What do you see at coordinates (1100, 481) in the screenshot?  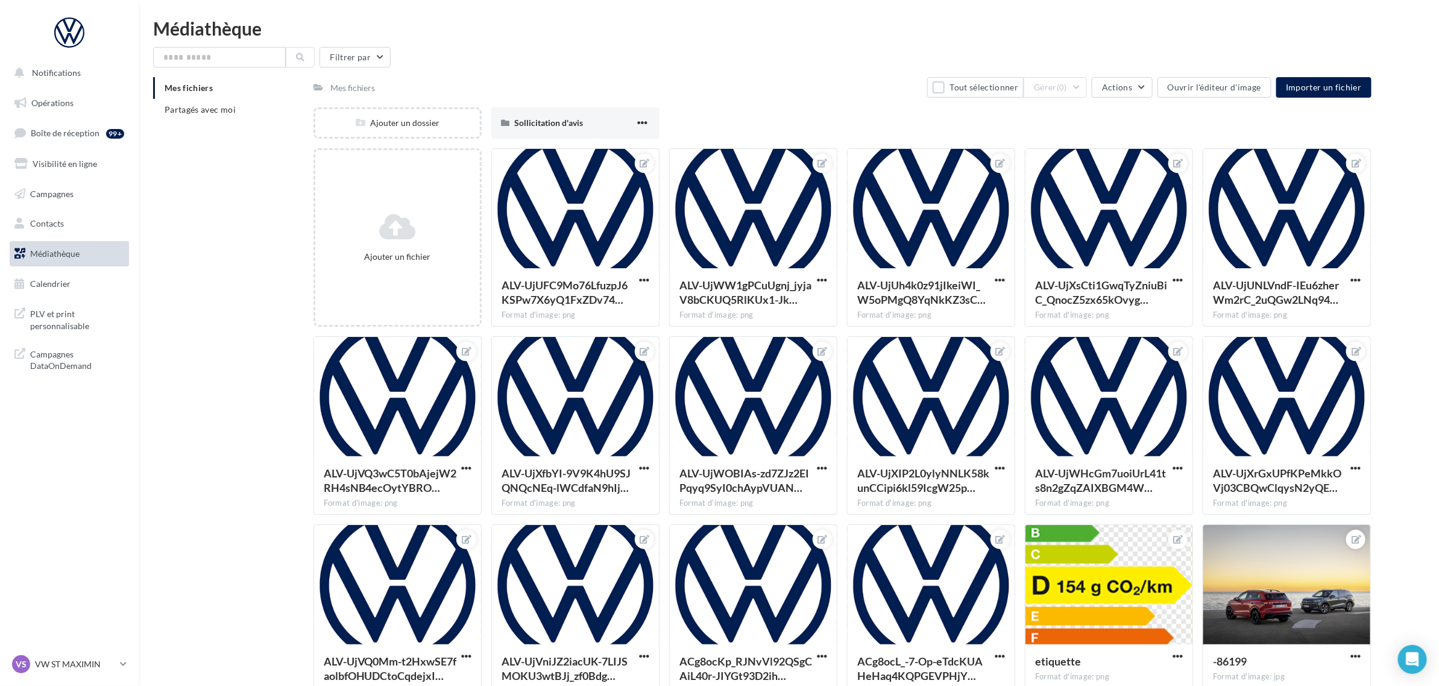 I see `span: ALV-UjWHcGm7uoiUrL41ts8n2gZqZAIXBGM4WD8J_TYlG1lLLnoPkQFHxw` at bounding box center [1100, 481].